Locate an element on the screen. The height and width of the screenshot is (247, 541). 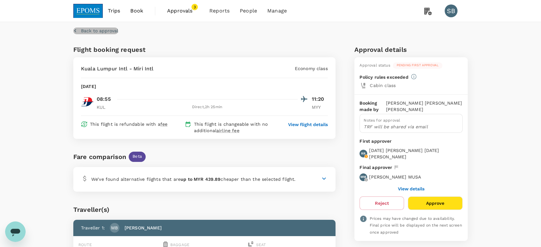
span: People is located at coordinates (248, 11).